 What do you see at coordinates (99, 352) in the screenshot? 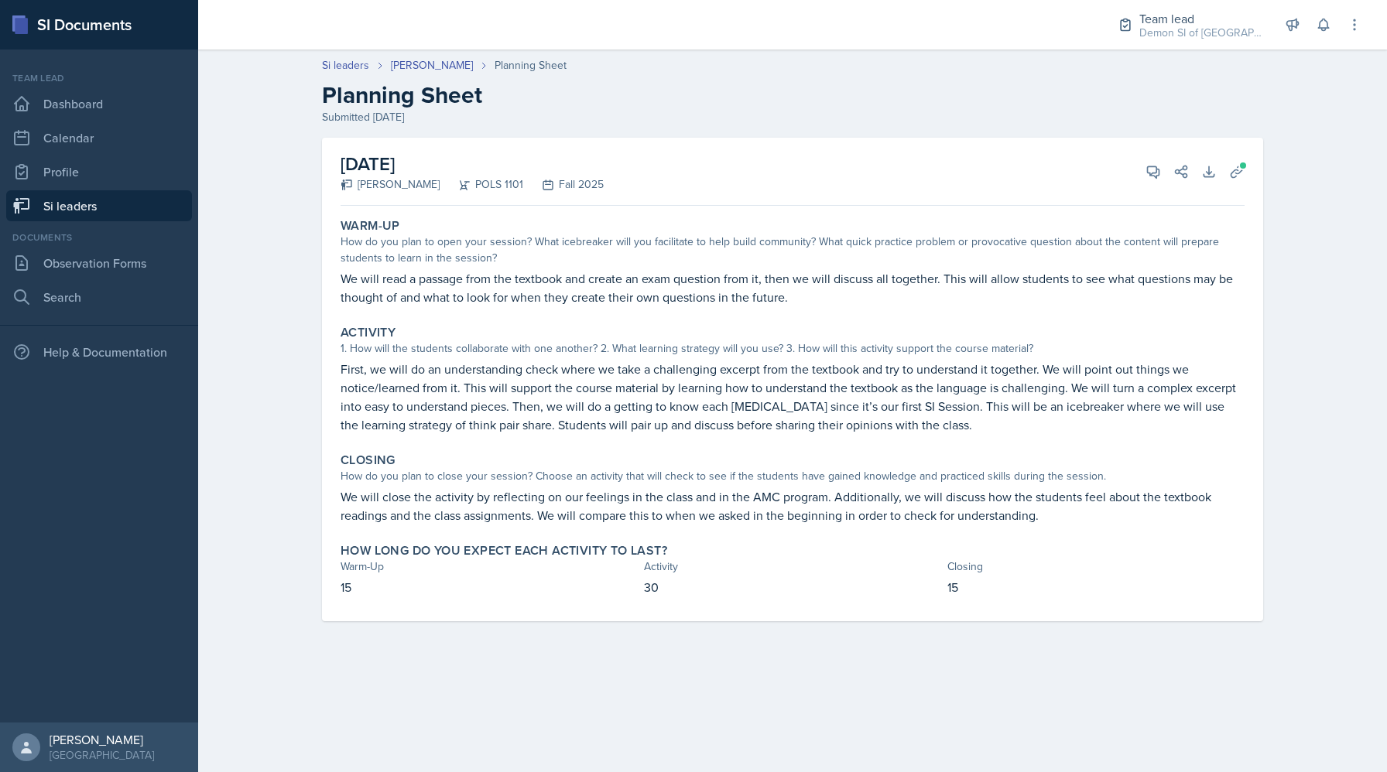
I see `div: Help & Documentation` at bounding box center [99, 352].